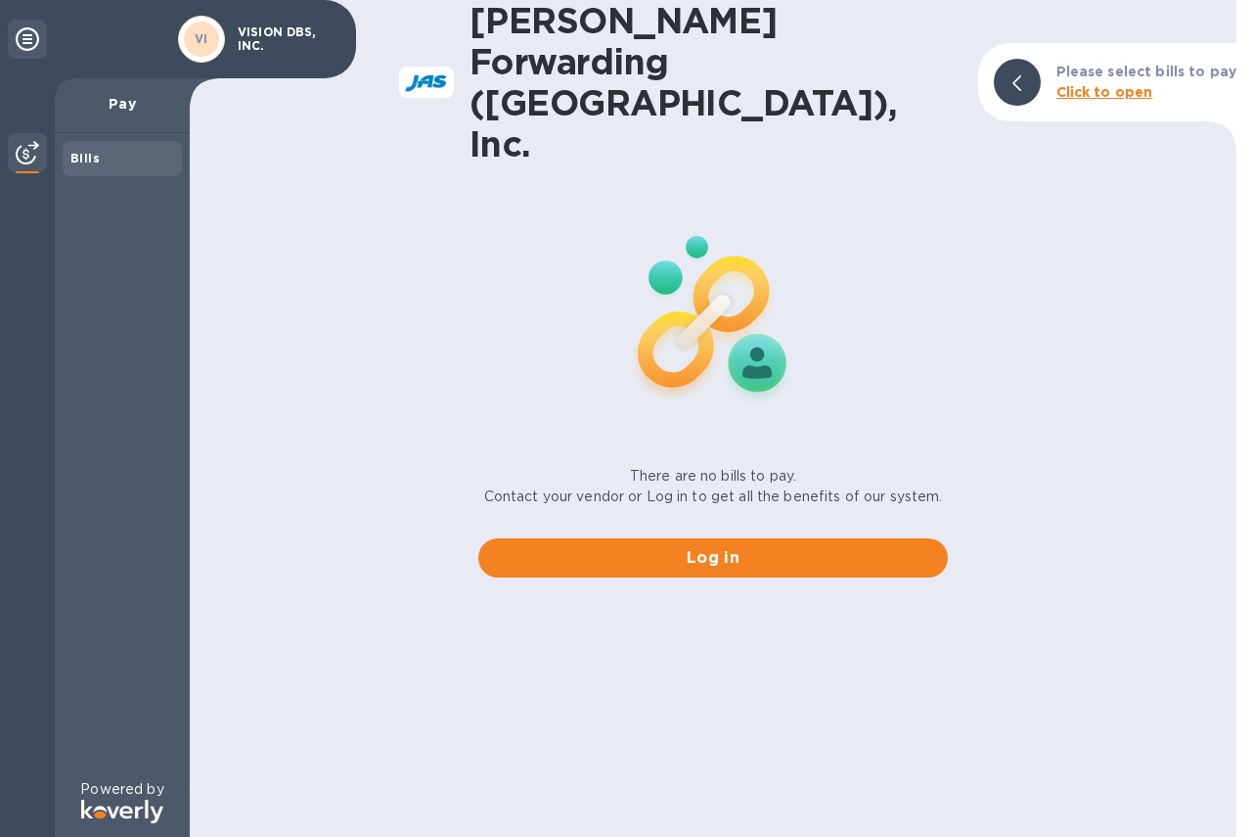 This screenshot has height=837, width=1252. I want to click on p: Powered by, so click(121, 789).